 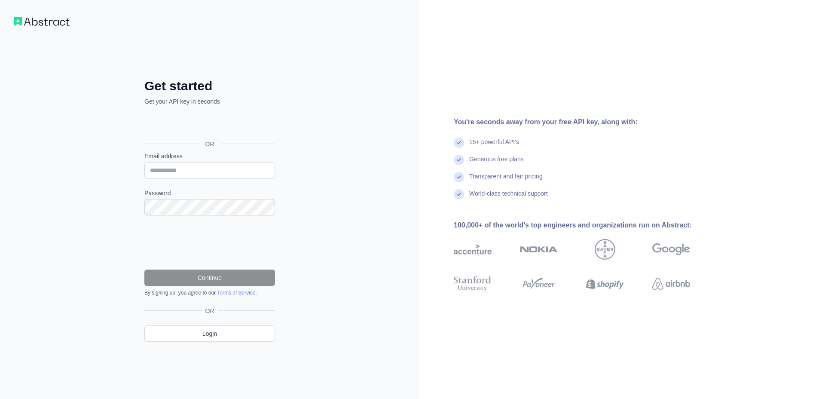 What do you see at coordinates (539, 249) in the screenshot?
I see `img: nokia` at bounding box center [539, 249].